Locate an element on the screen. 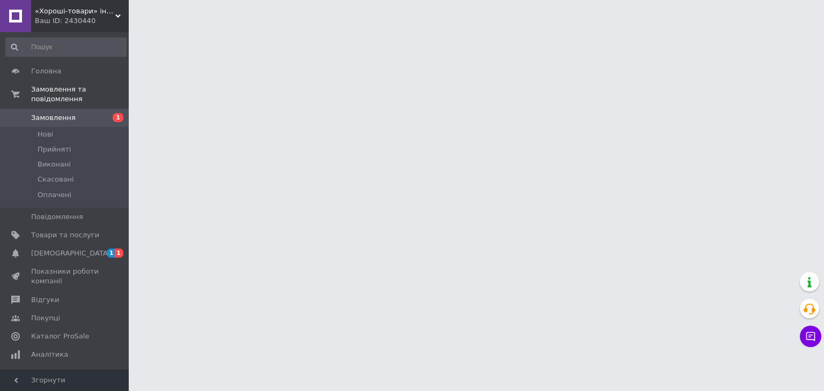 The height and width of the screenshot is (391, 824). span: Повідомлення is located at coordinates (57, 217).